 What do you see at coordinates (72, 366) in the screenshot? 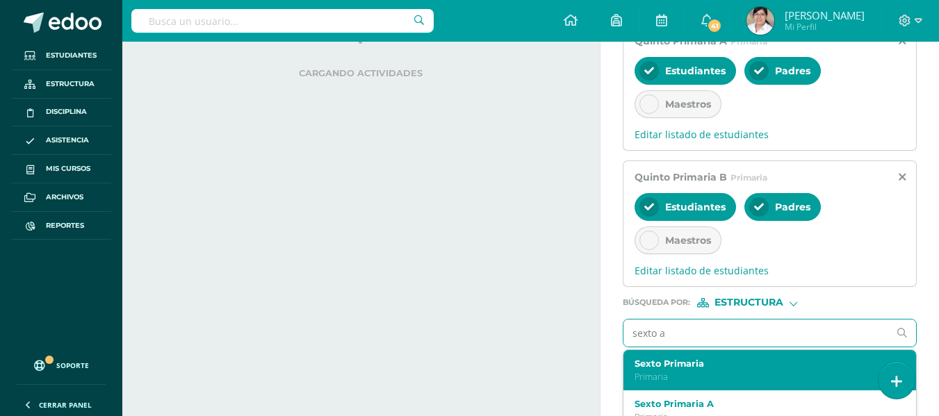
I see `span: Soporte` at bounding box center [72, 366].